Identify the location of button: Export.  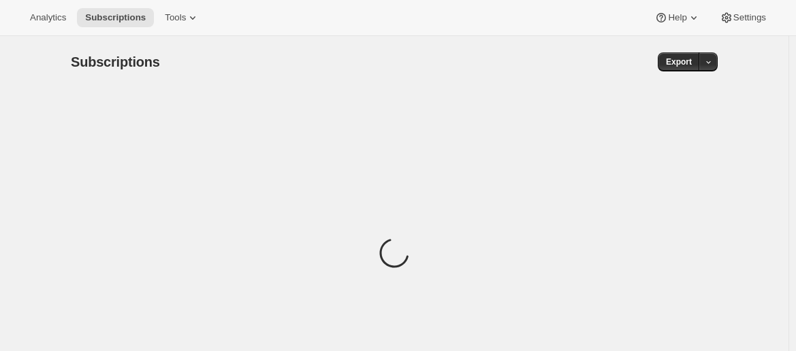
(679, 62).